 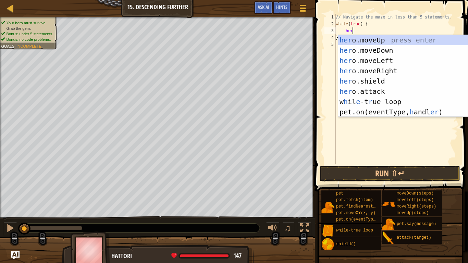 What do you see at coordinates (416, 206) in the screenshot?
I see `span: moveRight(steps)` at bounding box center [416, 206].